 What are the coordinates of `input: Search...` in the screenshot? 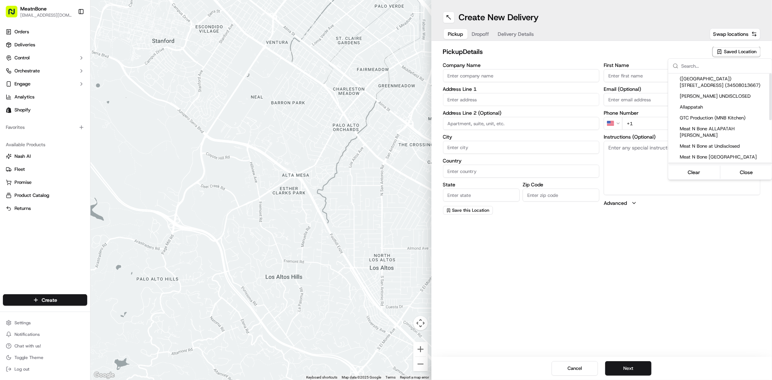 It's located at (725, 66).